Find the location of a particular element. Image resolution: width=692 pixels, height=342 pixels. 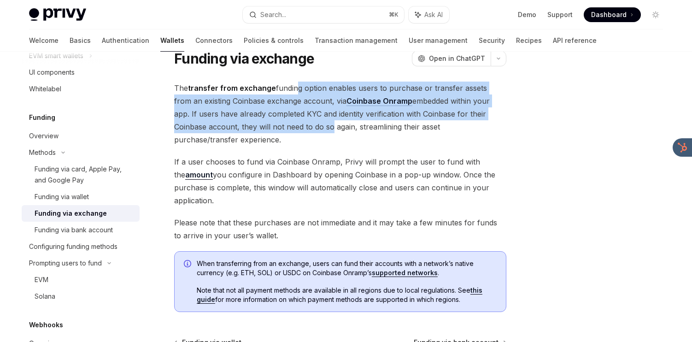

a: Authentication is located at coordinates (125, 41).